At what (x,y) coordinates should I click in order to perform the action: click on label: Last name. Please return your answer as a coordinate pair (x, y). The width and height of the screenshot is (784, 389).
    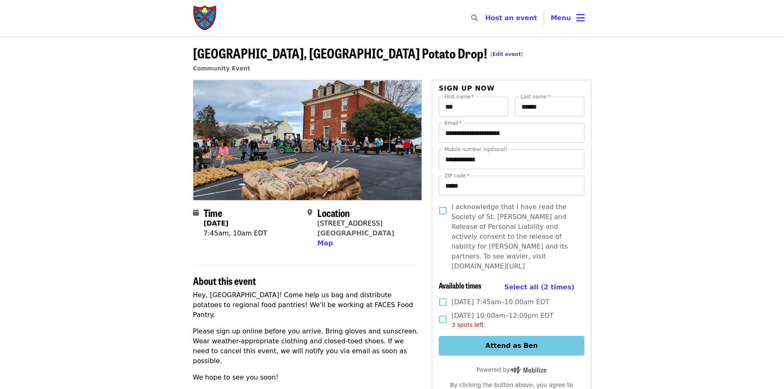
    Looking at the image, I should click on (535, 97).